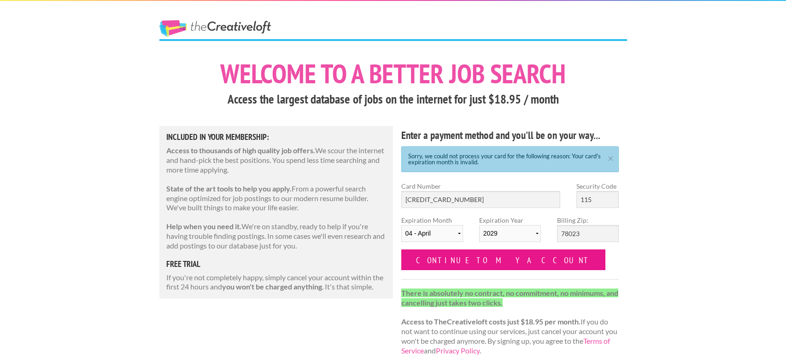 Image resolution: width=786 pixels, height=364 pixels. What do you see at coordinates (503, 260) in the screenshot?
I see `input: Continue to my account` at bounding box center [503, 260].